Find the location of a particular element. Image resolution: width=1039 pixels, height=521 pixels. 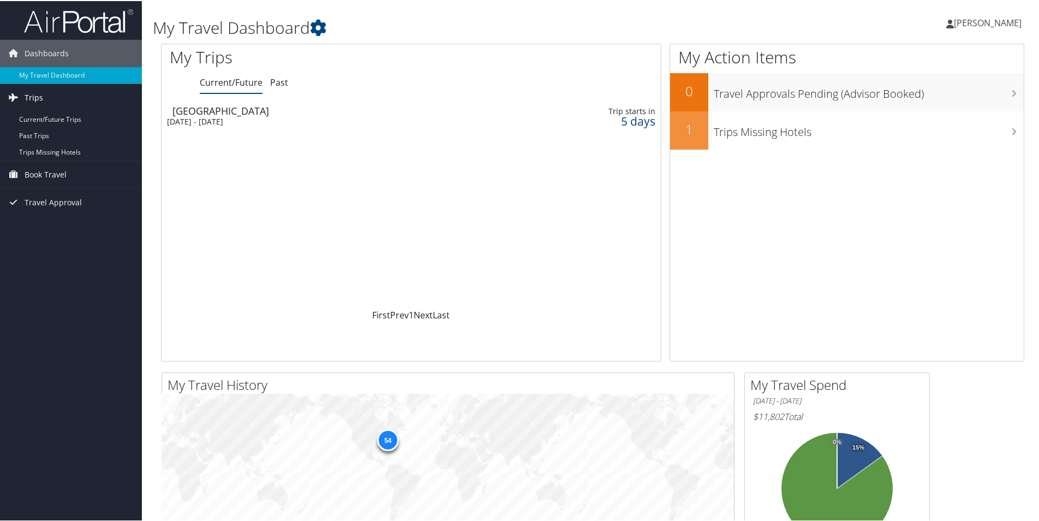

h2: 1 is located at coordinates (689, 128).